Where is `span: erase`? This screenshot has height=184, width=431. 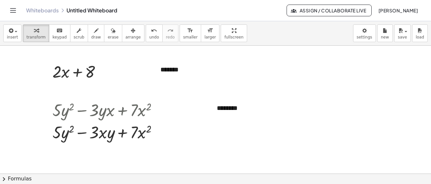 span: erase is located at coordinates (113, 37).